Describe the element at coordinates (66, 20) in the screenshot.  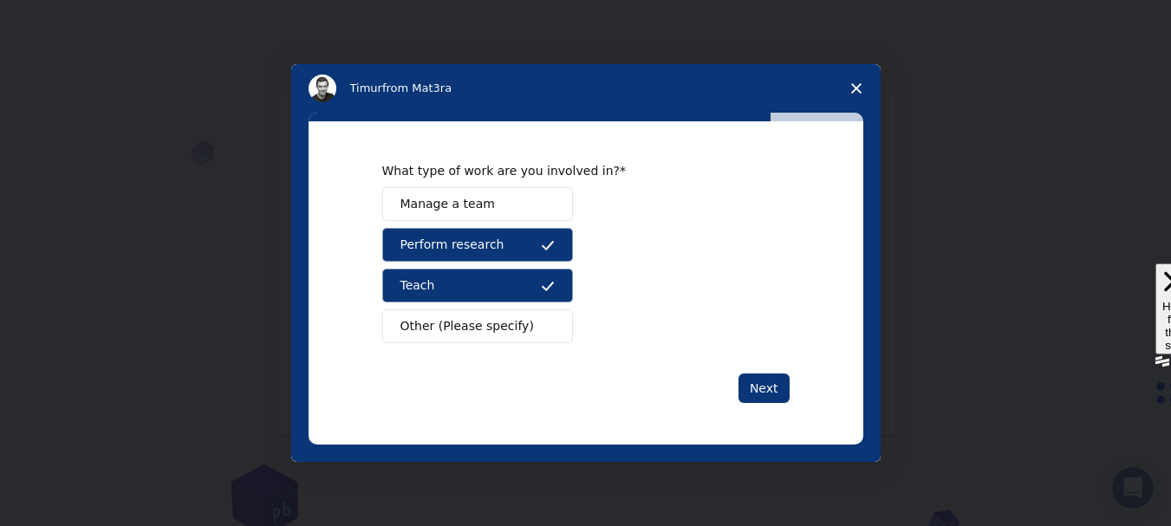
I see `span: Support` at that location.